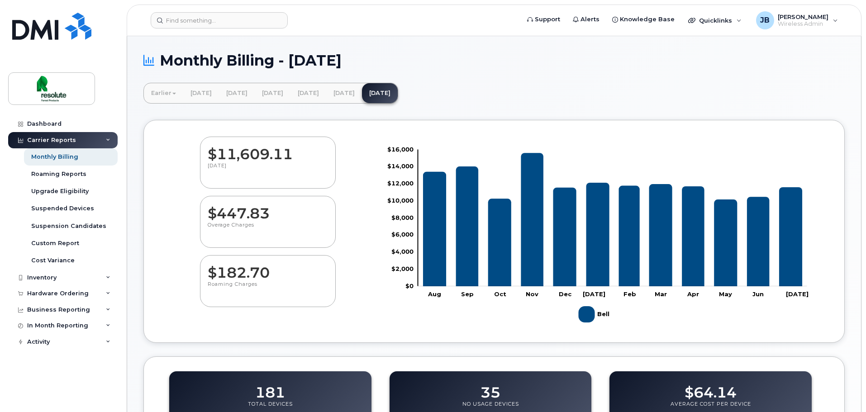 The width and height of the screenshot is (866, 412). Describe the element at coordinates (661, 294) in the screenshot. I see `tspan: Mar` at that location.